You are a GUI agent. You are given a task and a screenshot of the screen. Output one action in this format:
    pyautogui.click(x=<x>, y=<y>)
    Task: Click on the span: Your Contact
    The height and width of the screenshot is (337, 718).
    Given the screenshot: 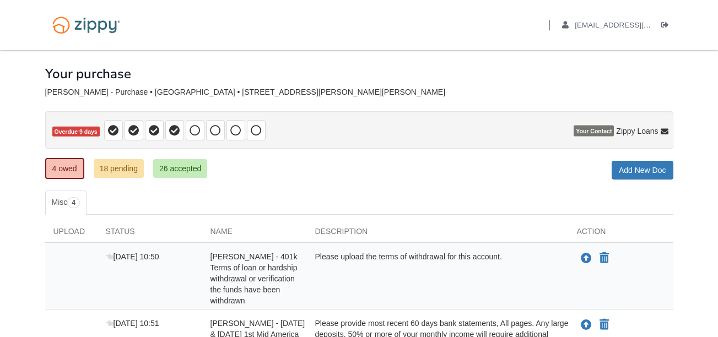 What is the action you would take?
    pyautogui.click(x=593, y=131)
    